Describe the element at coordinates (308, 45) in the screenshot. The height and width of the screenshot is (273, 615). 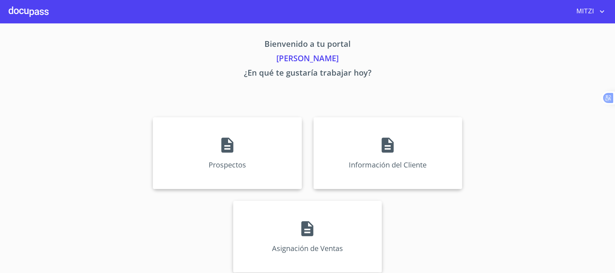
I see `p: Bienvenido a tu portal` at that location.